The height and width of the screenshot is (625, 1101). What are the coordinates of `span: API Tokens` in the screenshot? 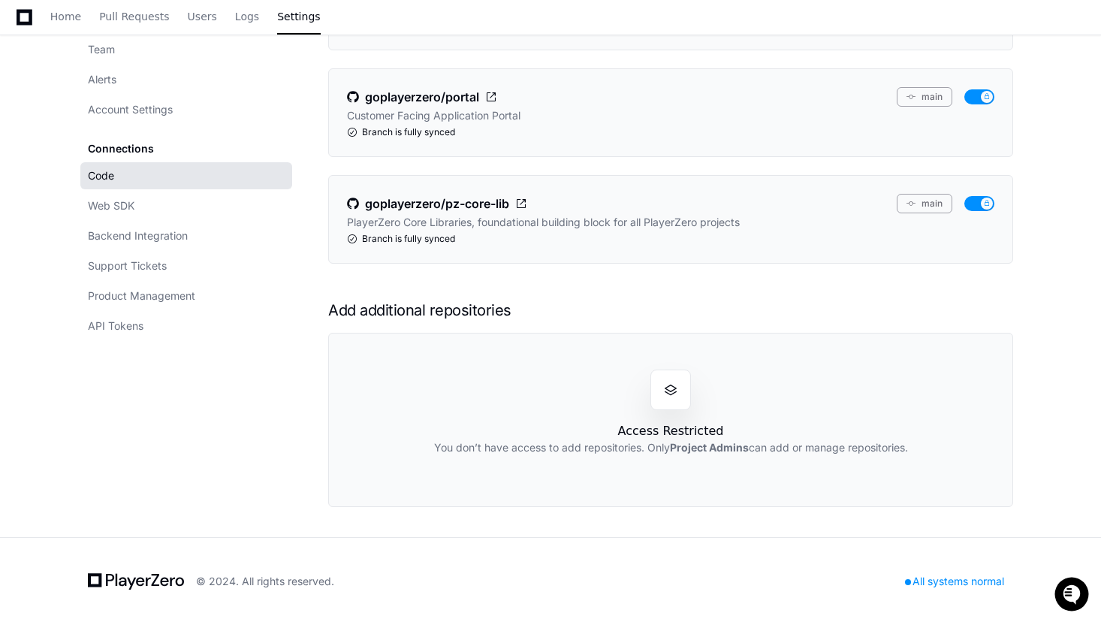 It's located at (116, 326).